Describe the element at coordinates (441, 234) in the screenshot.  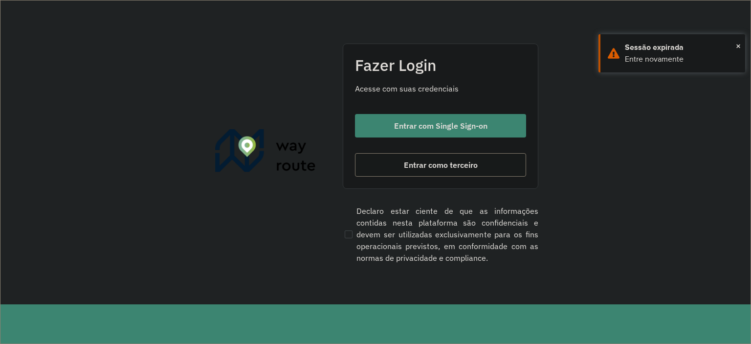
I see `label: Declaro estar ciente de que as informações contidas nesta plataforma são confidenciais e devem se...` at that location.